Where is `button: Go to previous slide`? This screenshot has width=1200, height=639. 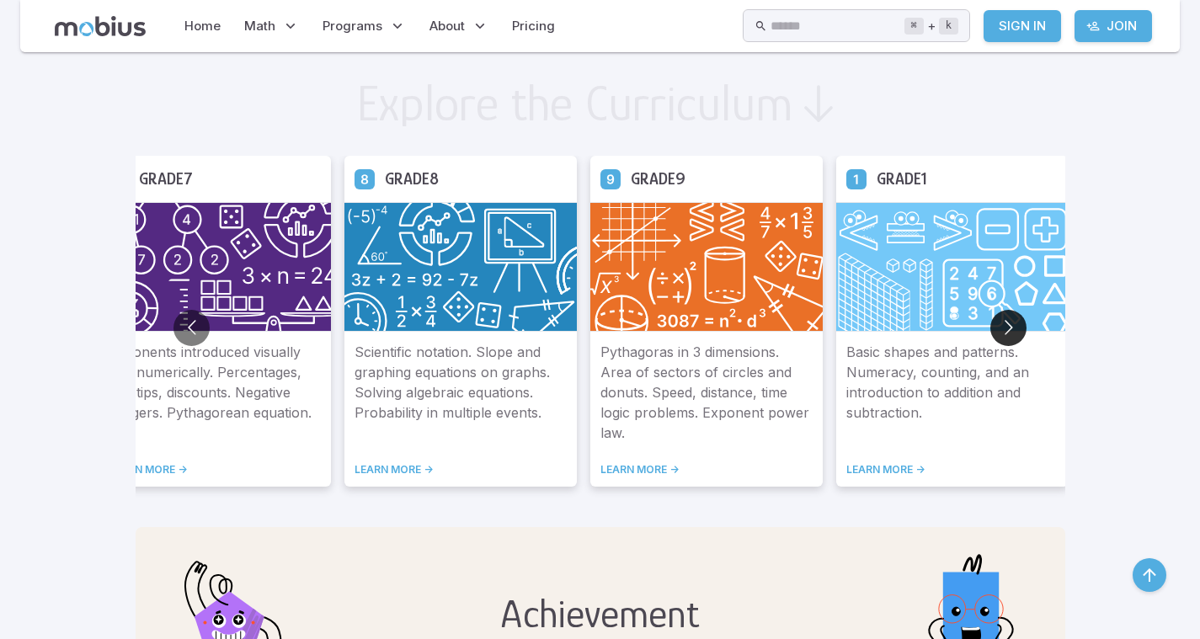 button: Go to previous slide is located at coordinates (191, 328).